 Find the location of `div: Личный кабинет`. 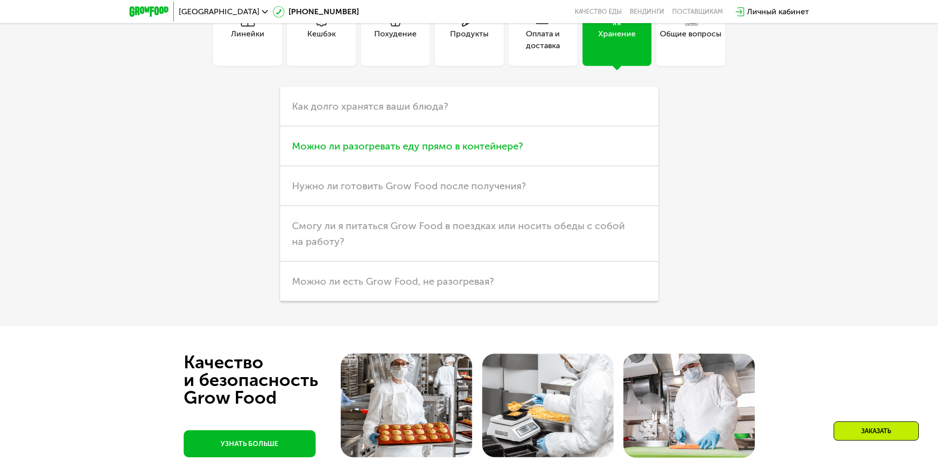

div: Личный кабинет is located at coordinates (778, 12).